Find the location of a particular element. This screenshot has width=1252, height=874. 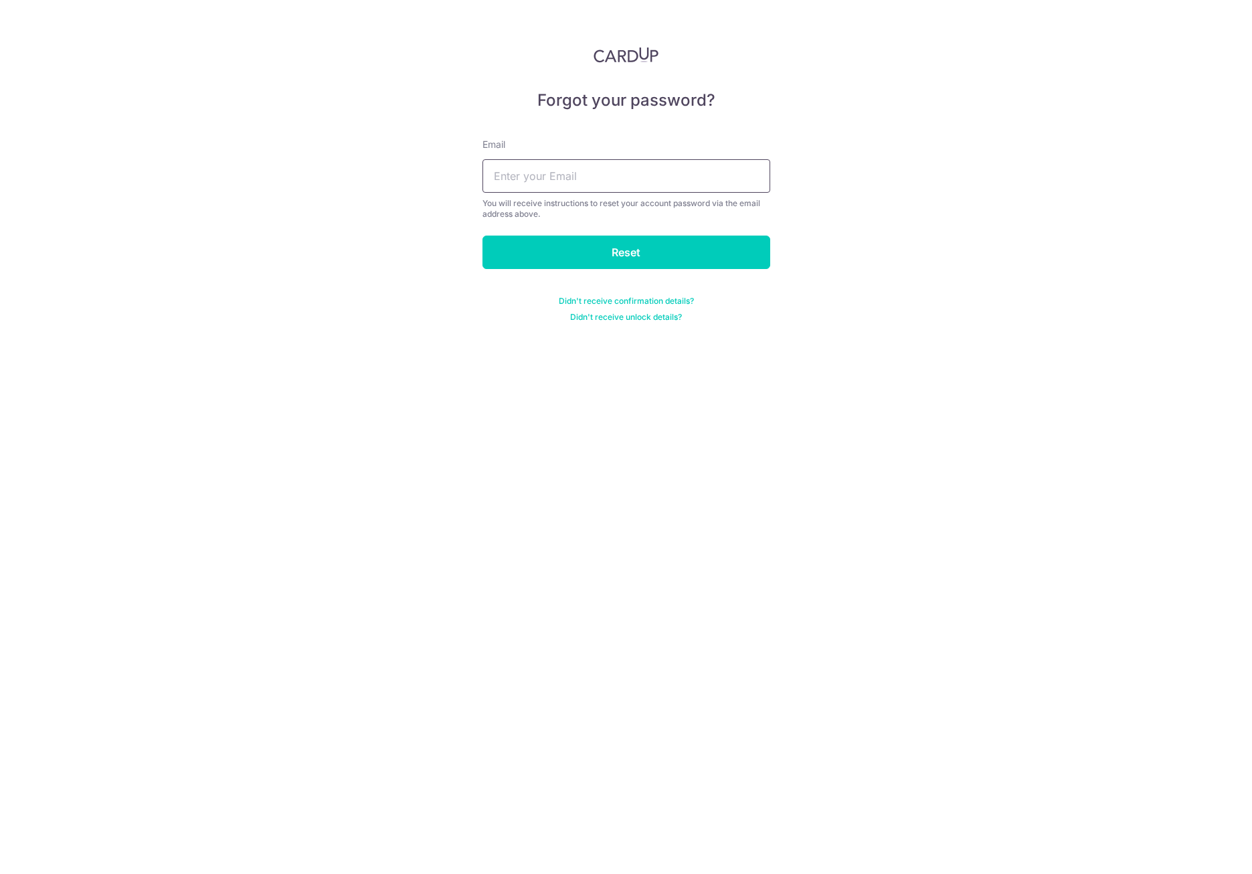

img: CardUp Logo is located at coordinates (626, 55).